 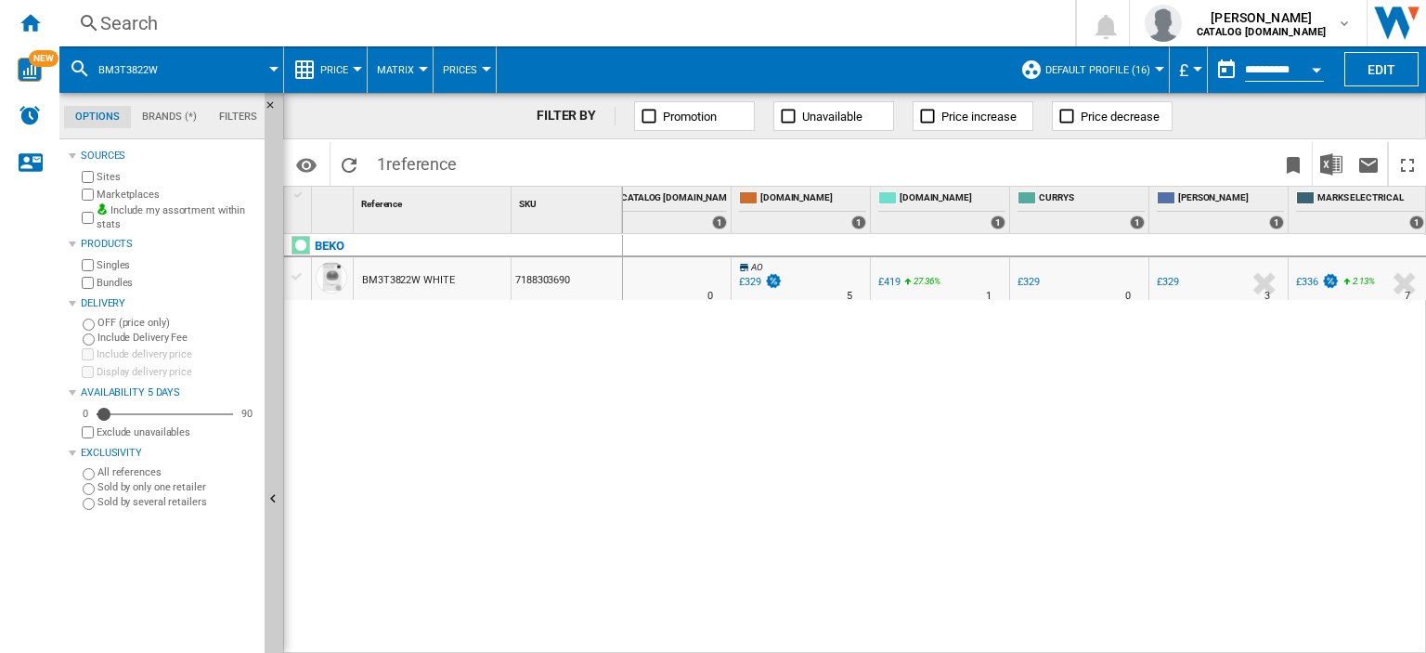 I want to click on button: Prices, so click(x=464, y=70).